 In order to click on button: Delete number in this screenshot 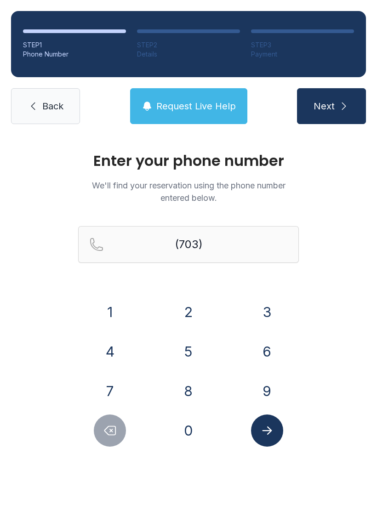, I will do `click(110, 430)`.